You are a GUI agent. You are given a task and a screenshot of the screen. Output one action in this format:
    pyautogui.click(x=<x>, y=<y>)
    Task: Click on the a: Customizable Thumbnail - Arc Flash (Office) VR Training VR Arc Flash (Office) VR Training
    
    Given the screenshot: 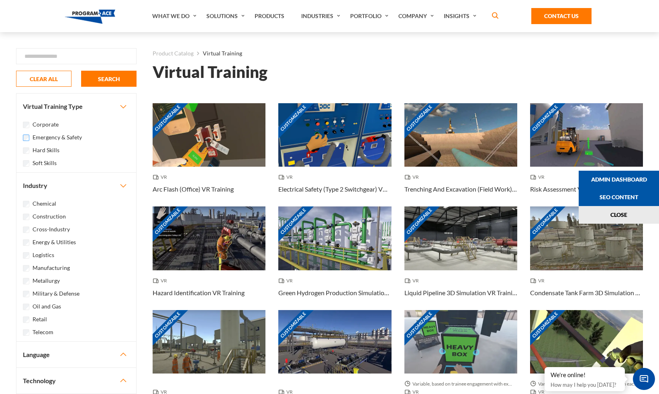 What is the action you would take?
    pyautogui.click(x=209, y=155)
    